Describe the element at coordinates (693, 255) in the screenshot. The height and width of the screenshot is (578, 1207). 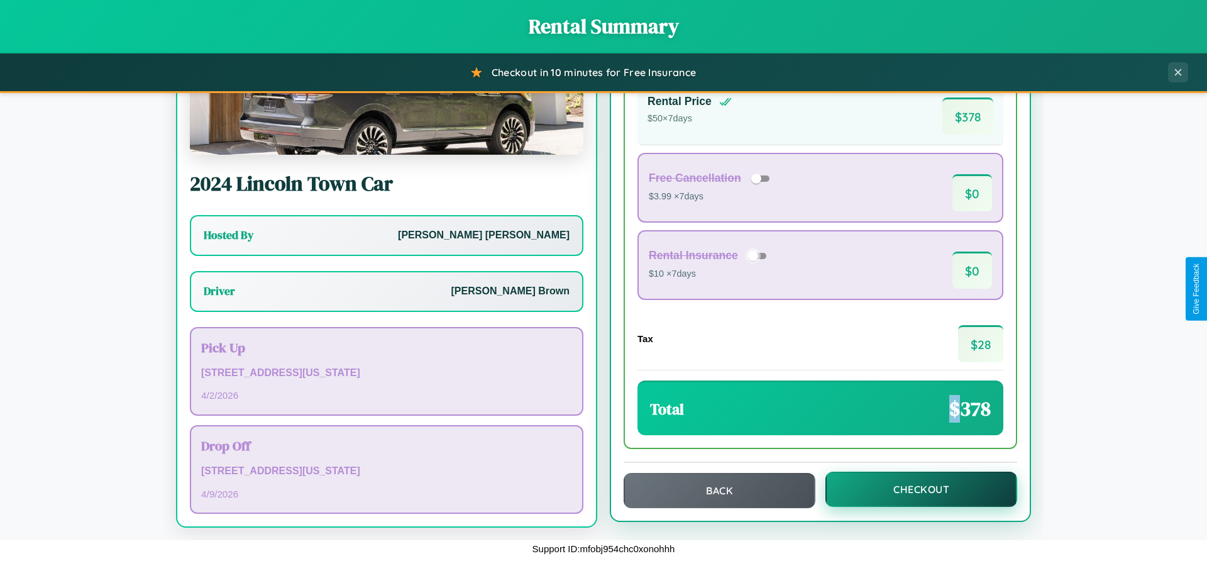
I see `h4: Rental Insurance` at that location.